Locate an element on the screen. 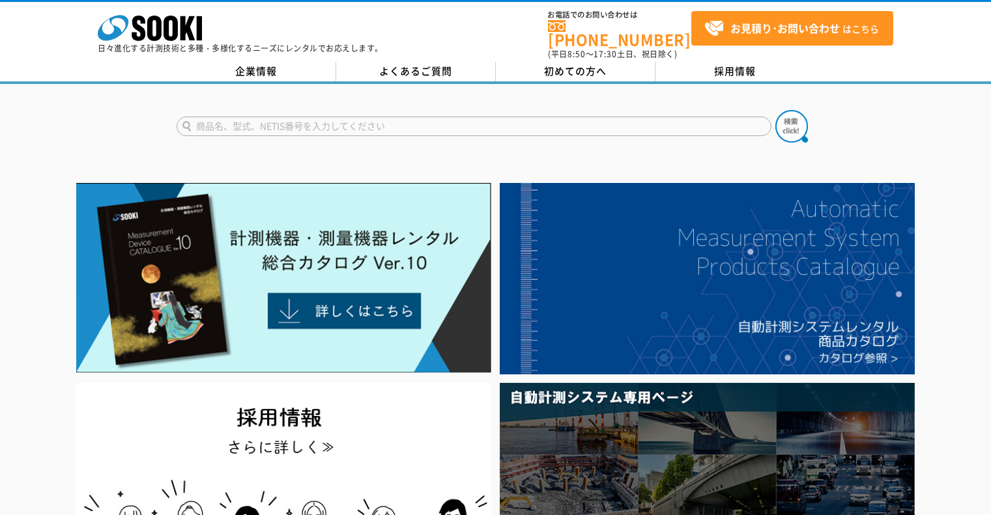  img: btn_search.png is located at coordinates (792, 126).